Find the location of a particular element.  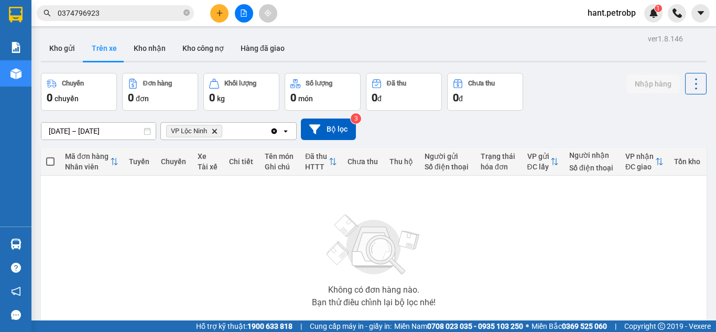

div: Tồn kho is located at coordinates (688, 161).